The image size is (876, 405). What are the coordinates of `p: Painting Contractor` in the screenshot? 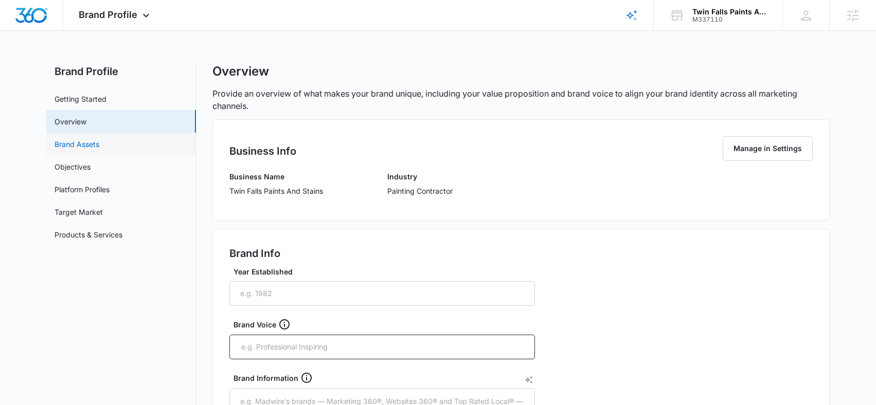 It's located at (420, 191).